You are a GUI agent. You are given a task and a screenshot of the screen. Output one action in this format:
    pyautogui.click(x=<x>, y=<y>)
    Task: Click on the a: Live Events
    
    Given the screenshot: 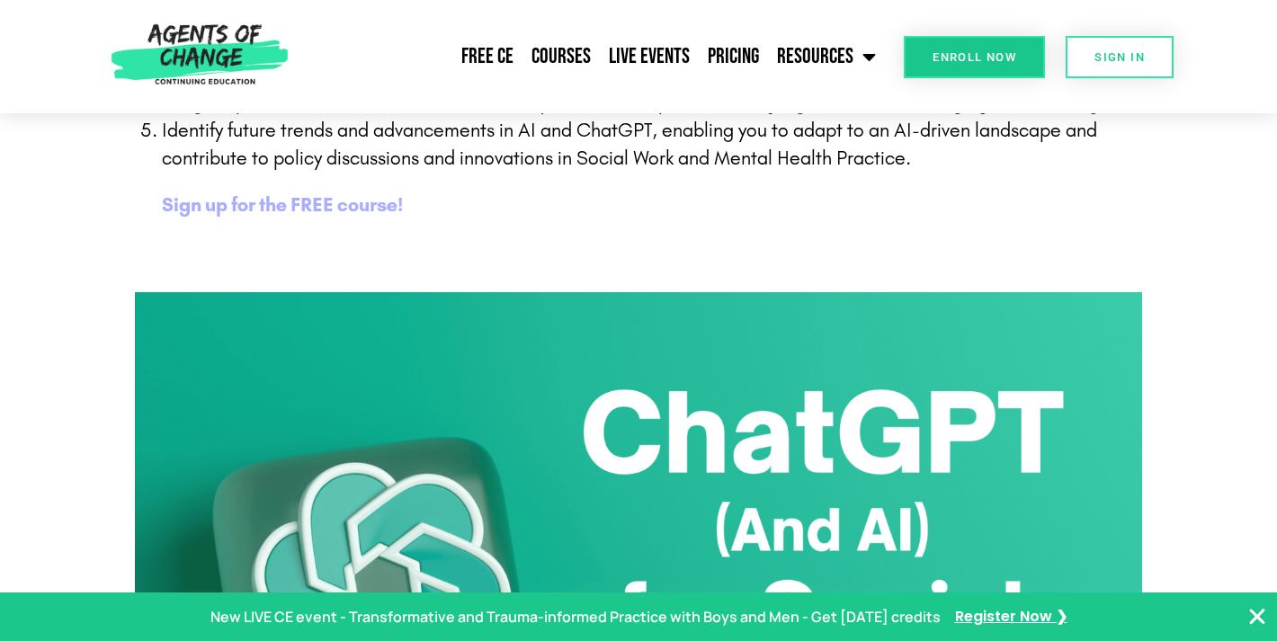 What is the action you would take?
    pyautogui.click(x=649, y=57)
    